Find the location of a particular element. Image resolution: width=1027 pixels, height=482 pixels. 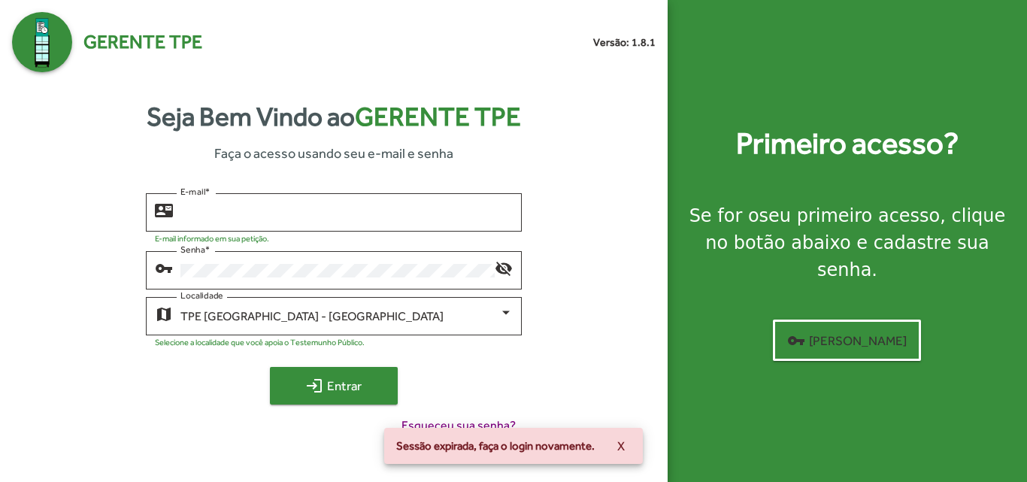

mat-icon: map is located at coordinates (164, 313).